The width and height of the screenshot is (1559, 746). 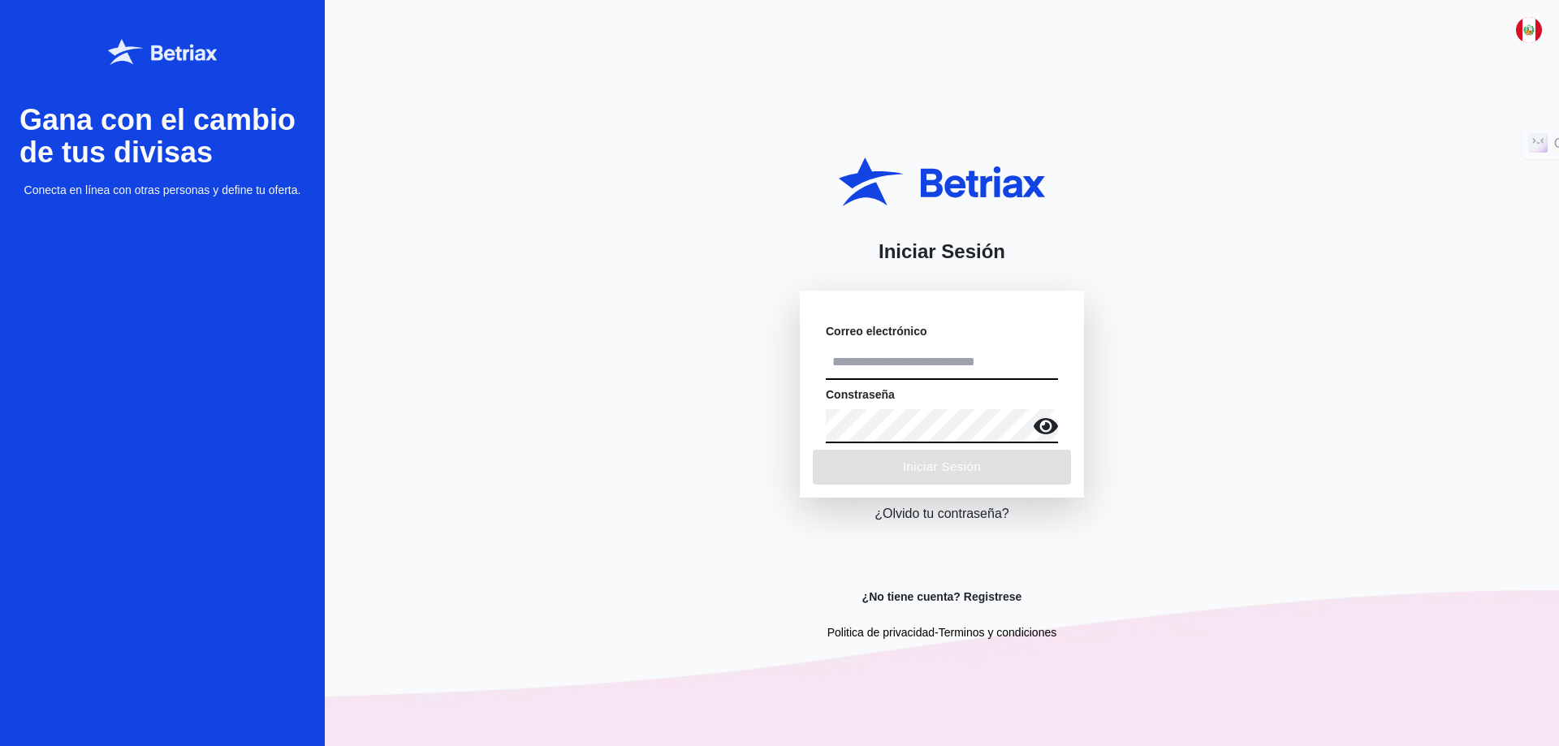 I want to click on img: svg%3e, so click(x=1529, y=30).